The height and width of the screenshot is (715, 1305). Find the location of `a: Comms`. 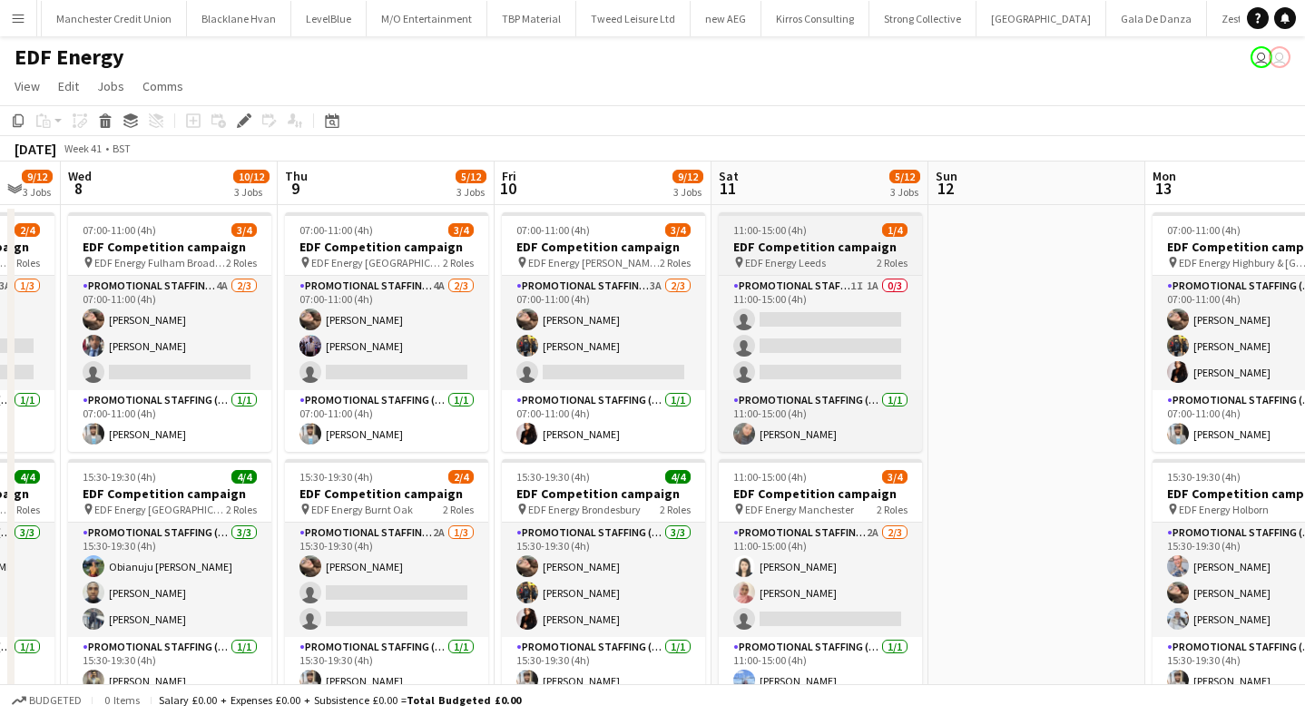

a: Comms is located at coordinates (162, 86).